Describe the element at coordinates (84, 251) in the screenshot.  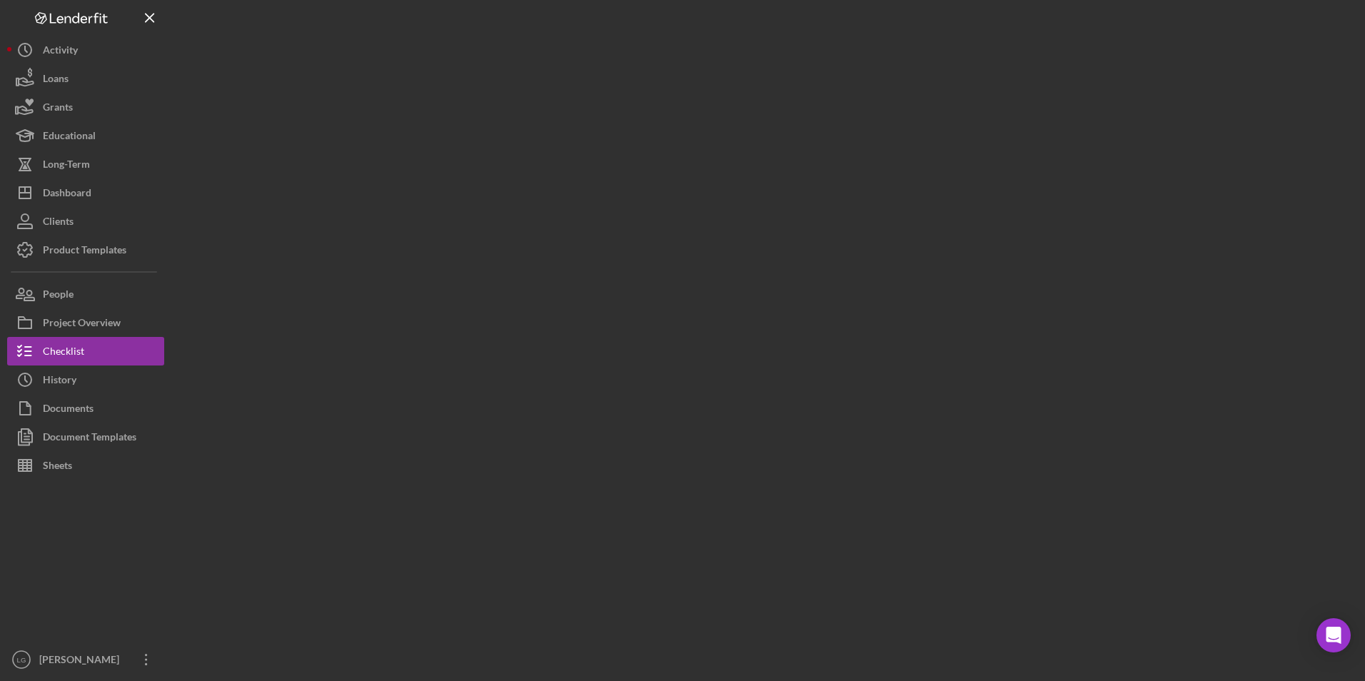
I see `div: Product Templates` at that location.